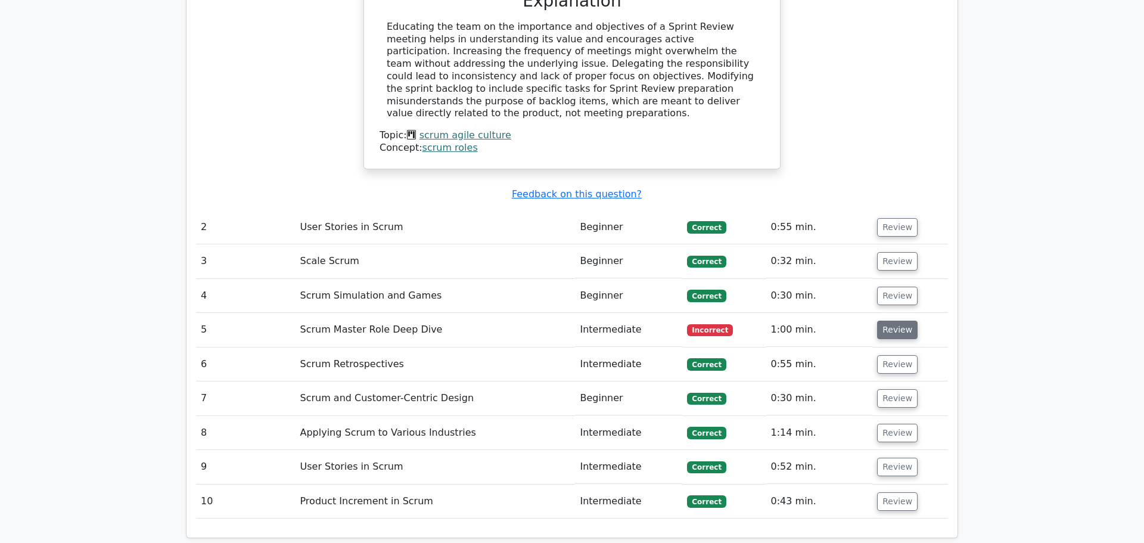 The image size is (1144, 543). I want to click on td: 5, so click(245, 330).